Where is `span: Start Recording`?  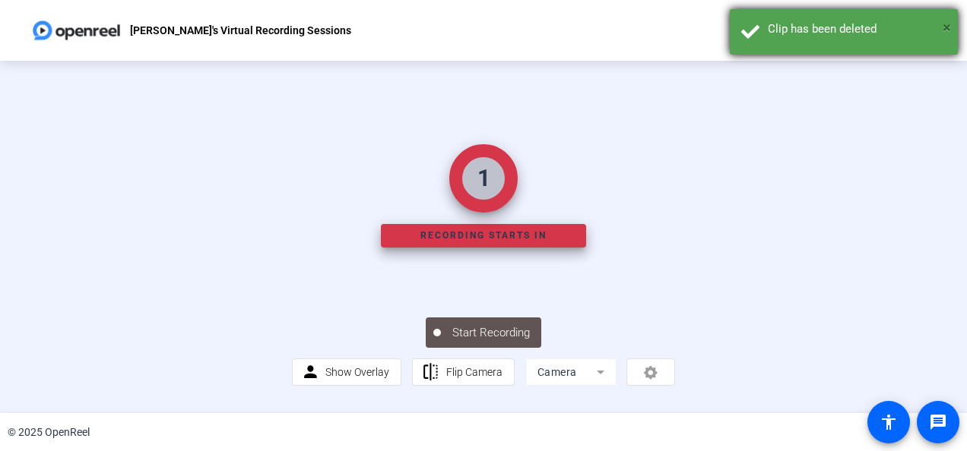
span: Start Recording is located at coordinates (491, 333).